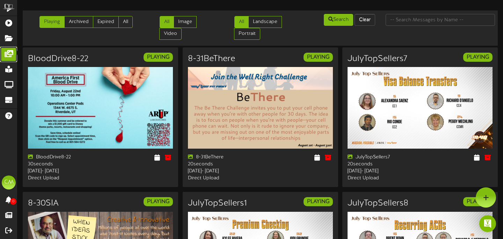 This screenshot has height=239, width=503. Describe the element at coordinates (211, 59) in the screenshot. I see `h3: 8-31BeThere` at that location.